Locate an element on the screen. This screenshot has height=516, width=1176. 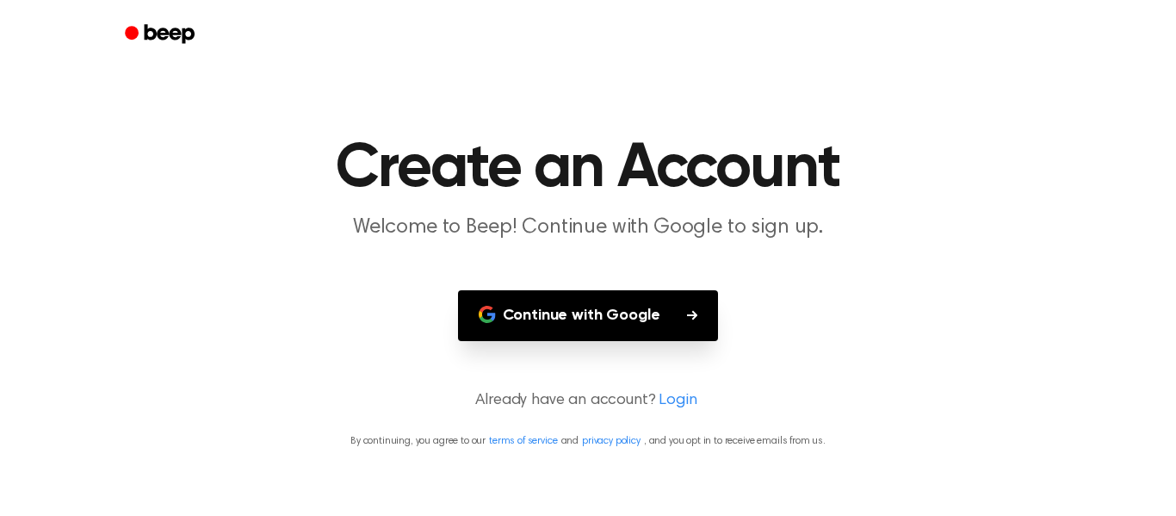
a: Beep is located at coordinates (161, 34).